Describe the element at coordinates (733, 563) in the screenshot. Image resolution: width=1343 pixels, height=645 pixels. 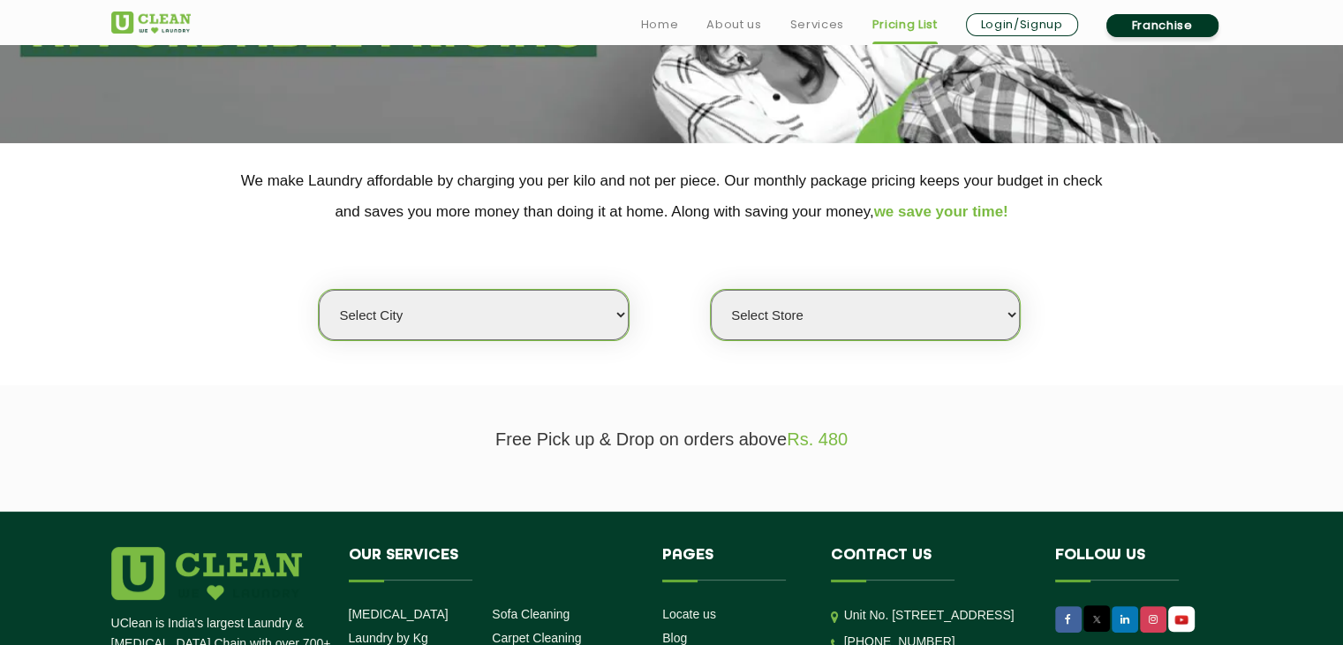
I see `h4: Pages` at that location.